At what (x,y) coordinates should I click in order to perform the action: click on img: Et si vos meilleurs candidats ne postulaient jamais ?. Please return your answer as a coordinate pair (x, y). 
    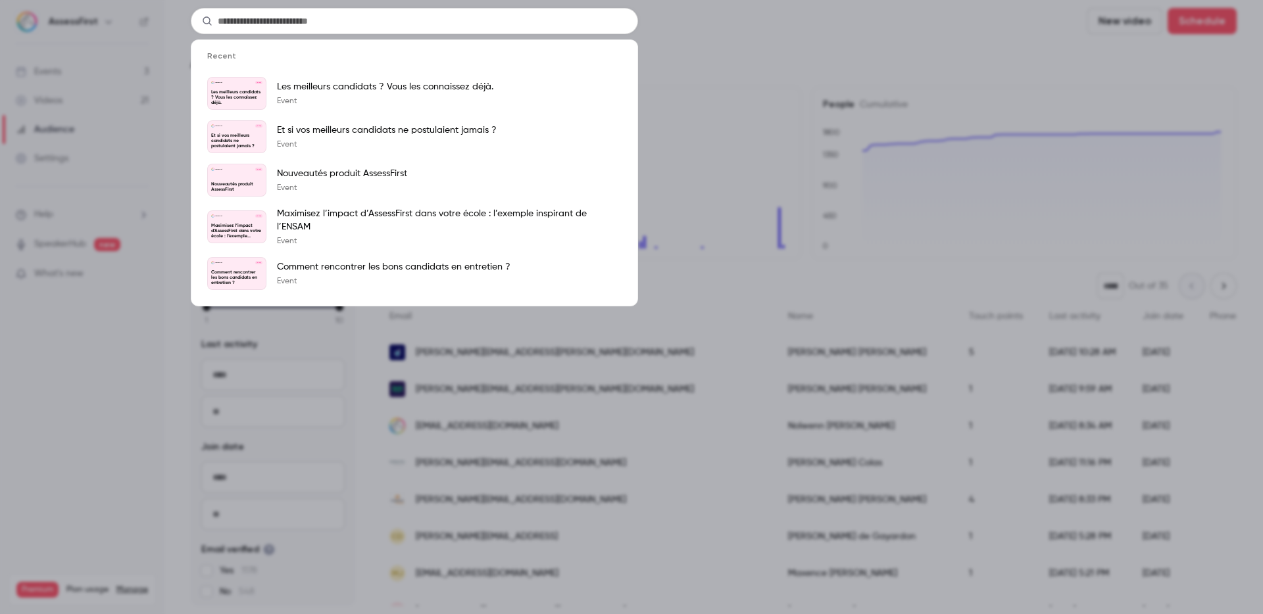
    Looking at the image, I should click on (212, 126).